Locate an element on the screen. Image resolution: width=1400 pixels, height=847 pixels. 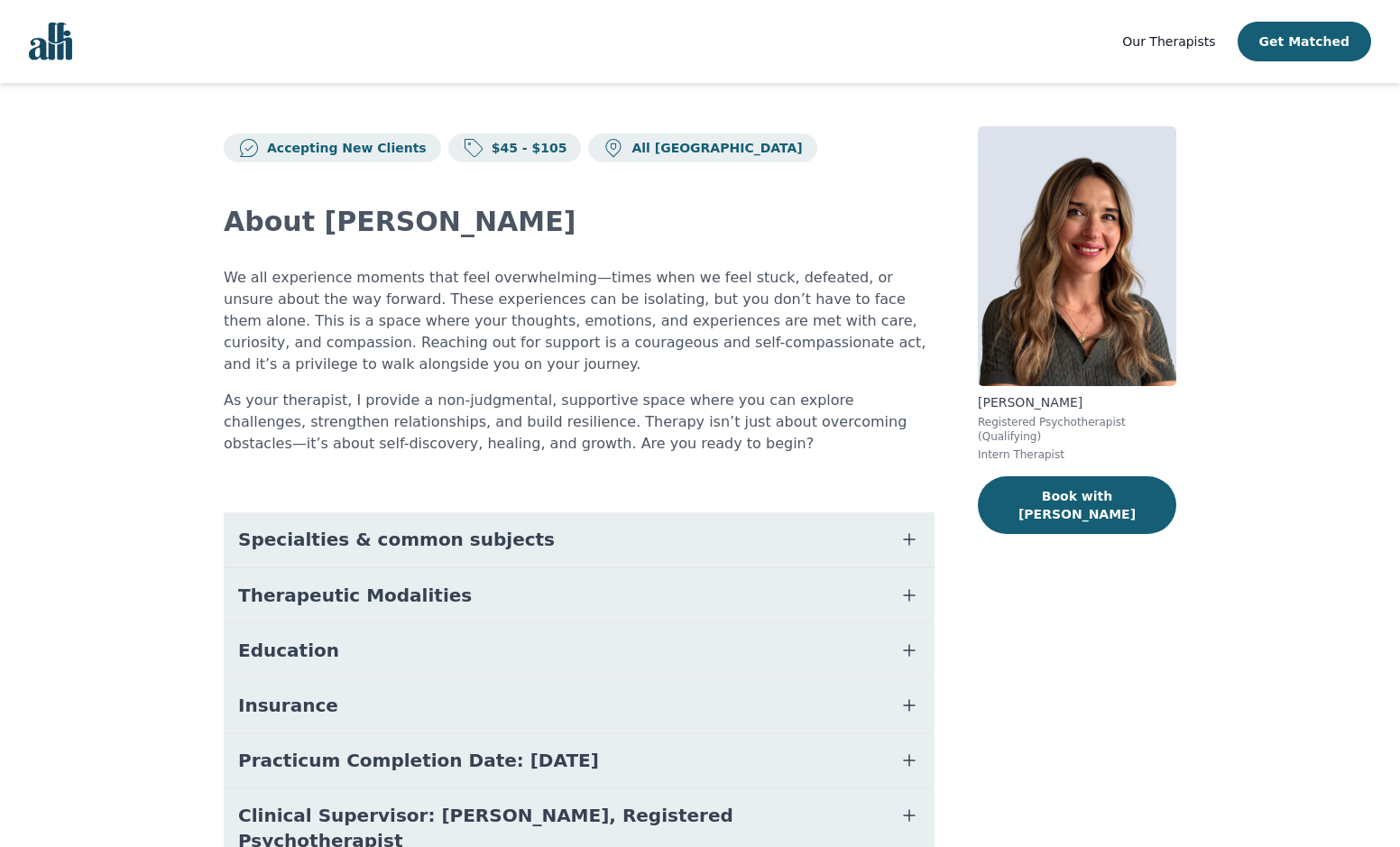
span: Our Therapists is located at coordinates (1168, 41).